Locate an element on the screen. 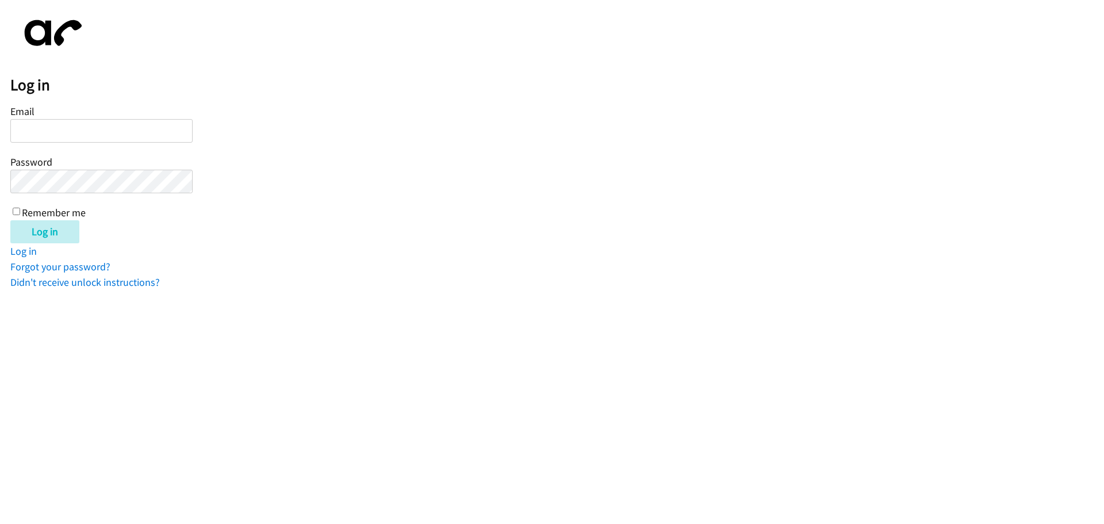 The image size is (1104, 524). a: Log in is located at coordinates (24, 251).